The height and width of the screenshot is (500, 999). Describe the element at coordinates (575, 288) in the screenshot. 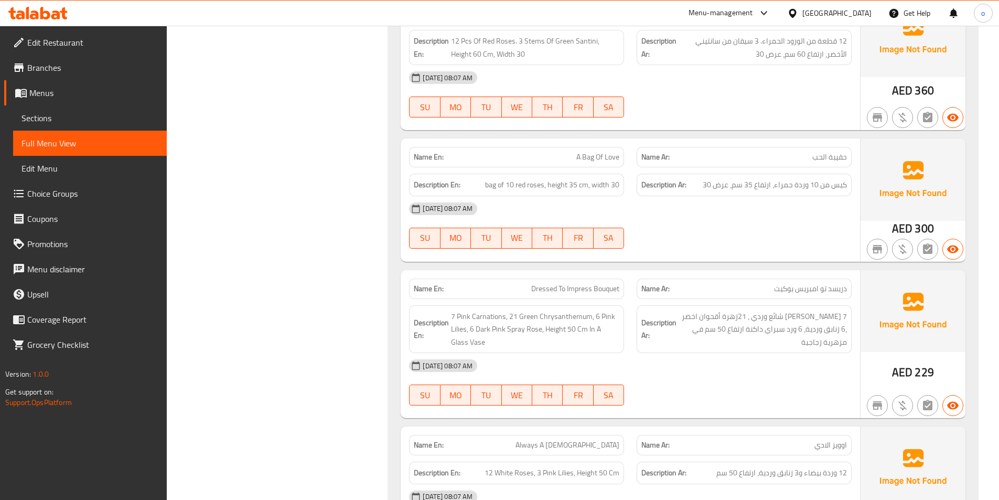

I see `span: Dressed To Impress Bouquet` at that location.